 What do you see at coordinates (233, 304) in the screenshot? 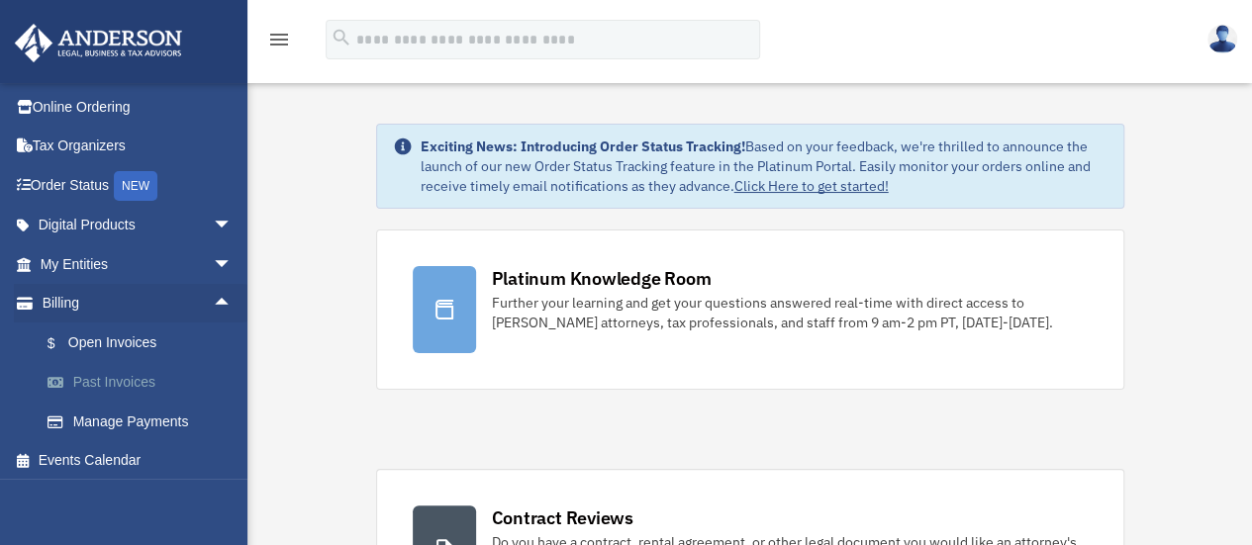
I see `span: arrow_drop_up` at bounding box center [233, 304].